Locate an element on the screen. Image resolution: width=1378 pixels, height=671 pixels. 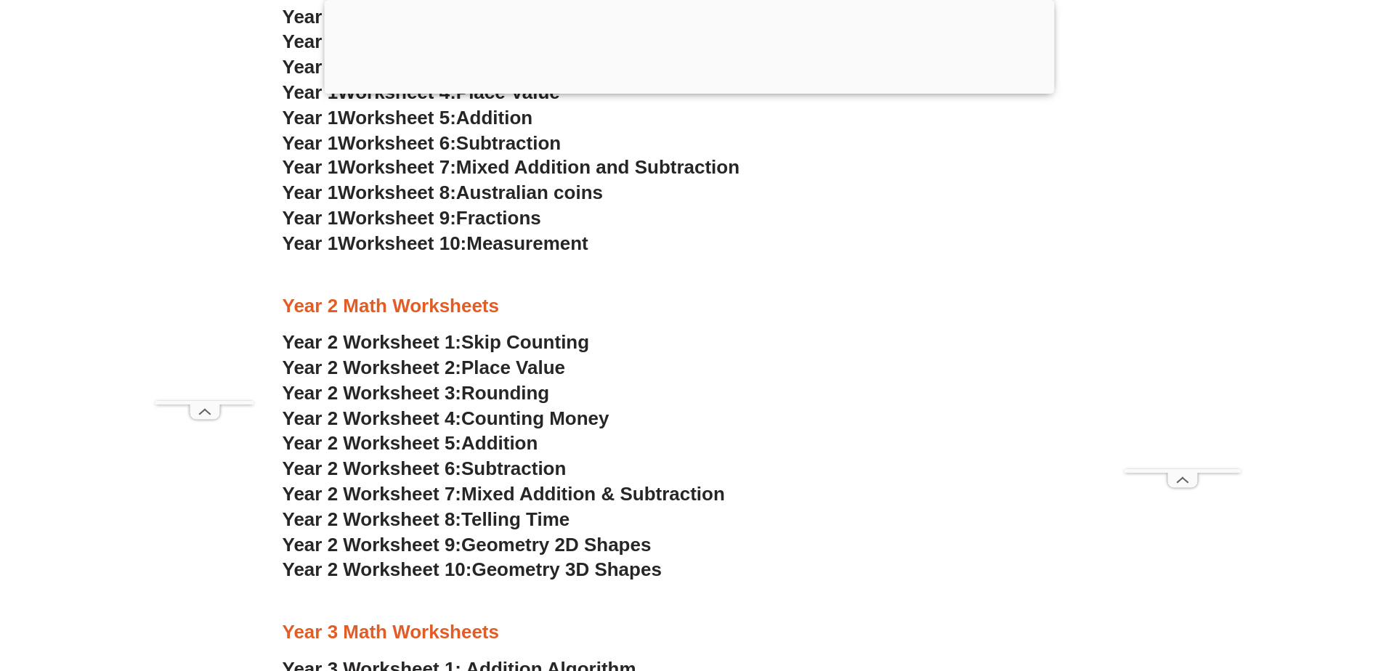
span: Year 2 Worksheet 4: is located at coordinates (372, 418).